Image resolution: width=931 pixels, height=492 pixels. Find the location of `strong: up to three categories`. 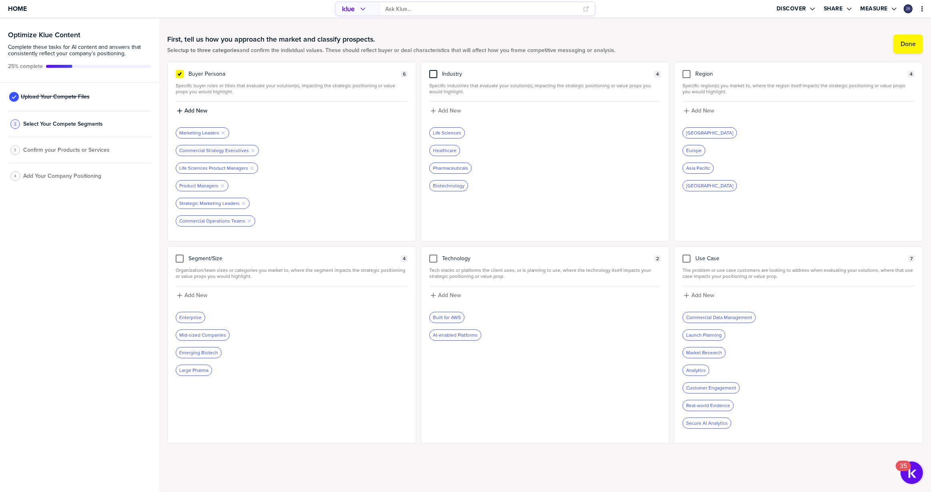

strong: up to three categories is located at coordinates (211, 50).